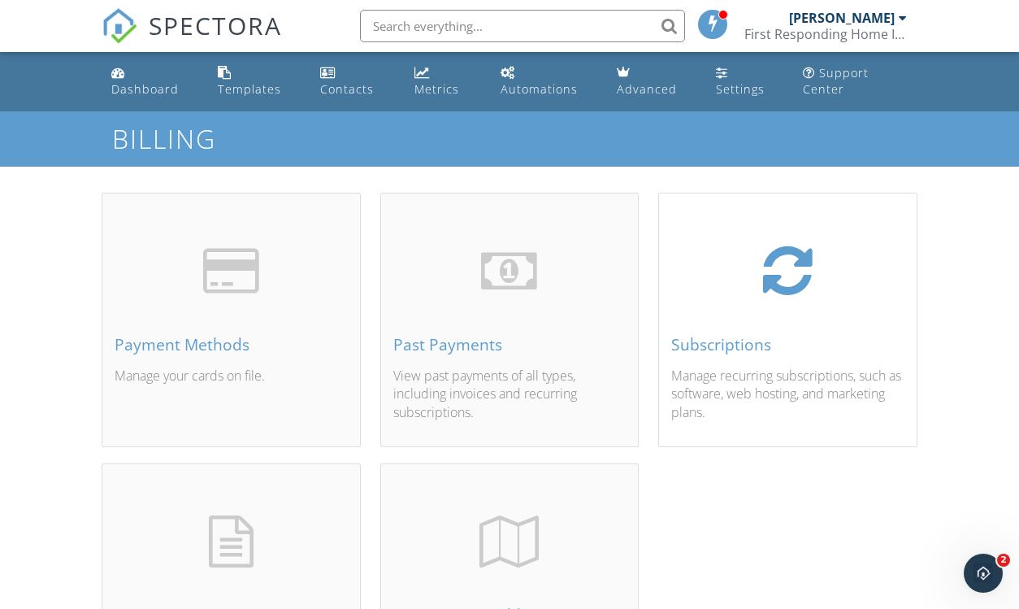 This screenshot has width=1019, height=609. I want to click on div: Metrics, so click(436, 89).